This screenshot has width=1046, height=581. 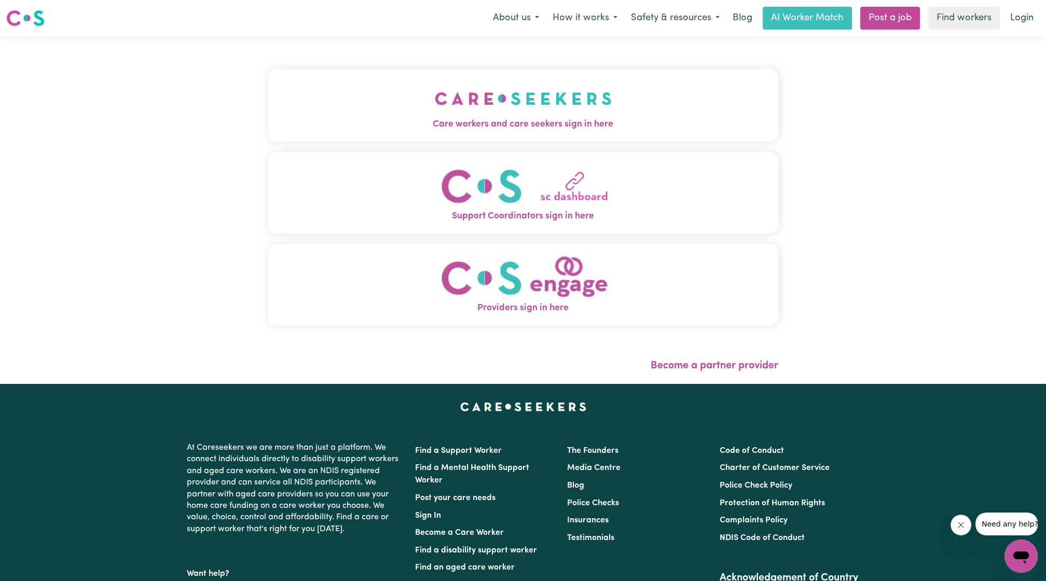 I want to click on button: Safety & resources, so click(x=675, y=18).